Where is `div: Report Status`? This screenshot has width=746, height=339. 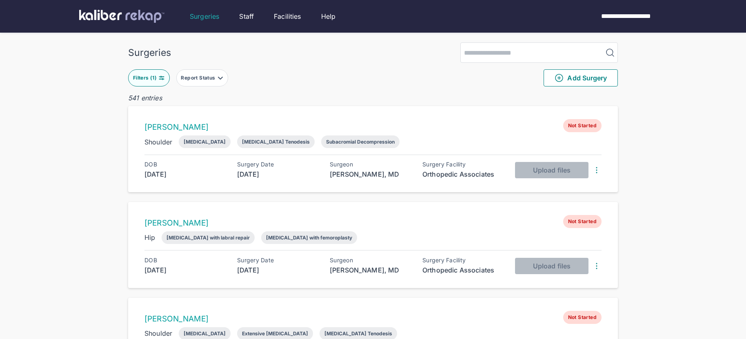 div: Report Status is located at coordinates (199, 78).